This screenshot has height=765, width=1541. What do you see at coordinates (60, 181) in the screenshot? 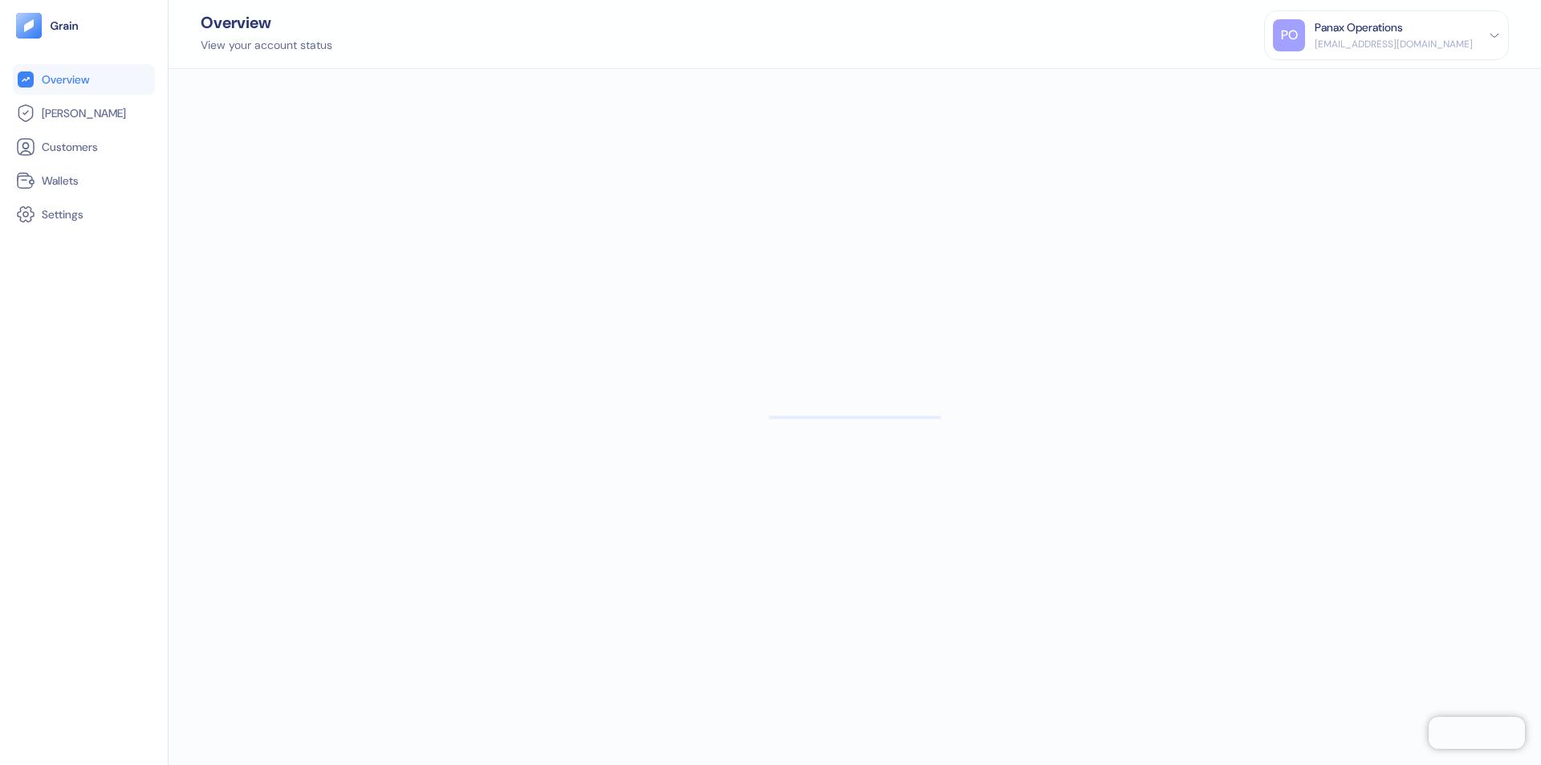
I see `span: Wallets` at bounding box center [60, 181].